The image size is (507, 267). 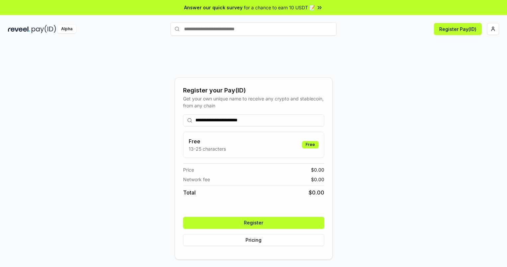 I want to click on img: pay_id, so click(x=44, y=29).